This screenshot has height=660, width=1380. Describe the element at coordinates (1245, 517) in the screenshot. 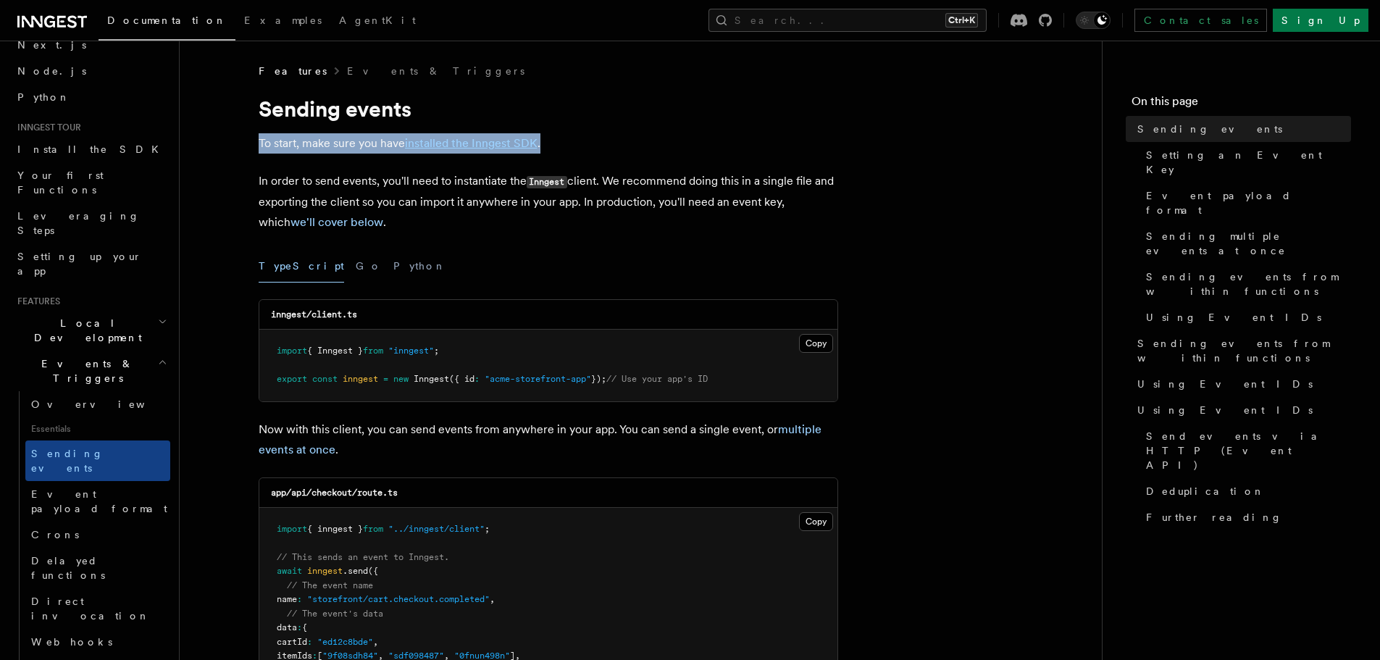

I see `a: Further reading` at that location.